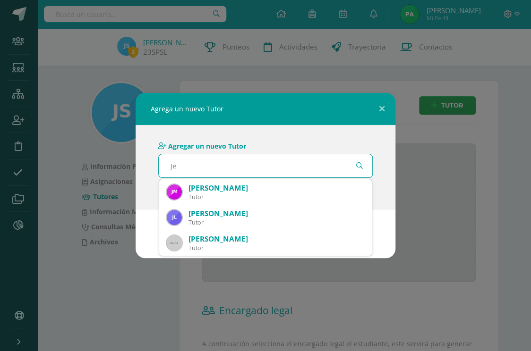 The height and width of the screenshot is (351, 531). I want to click on img: 039596d3f26e3b433f11799372f3785c.png, so click(174, 192).